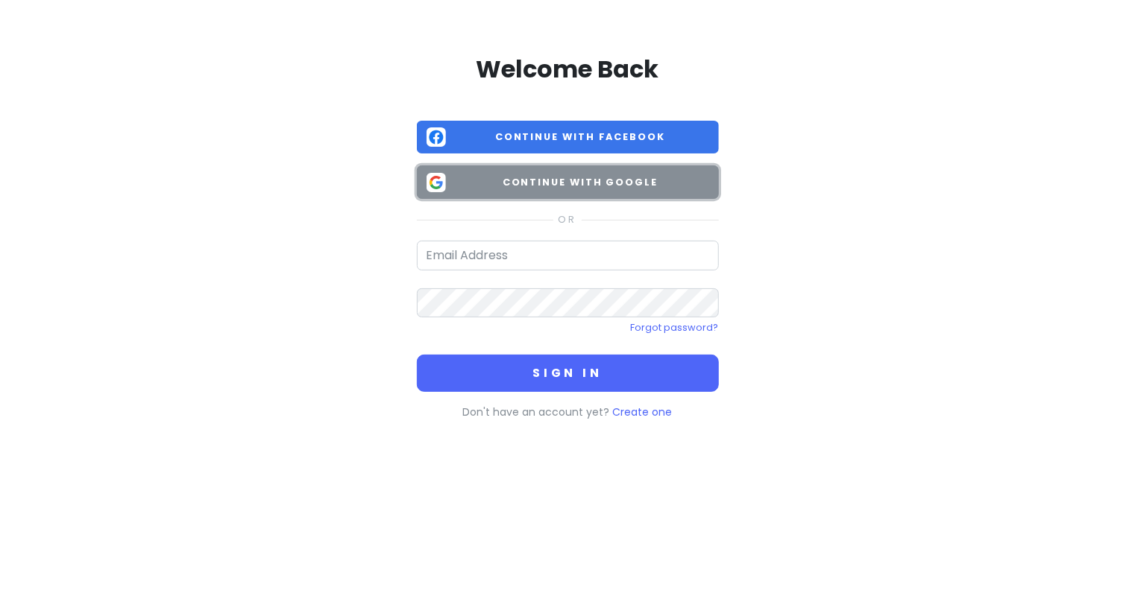 The width and height of the screenshot is (1135, 590). Describe the element at coordinates (567, 412) in the screenshot. I see `p: Don't have an account yet?` at that location.